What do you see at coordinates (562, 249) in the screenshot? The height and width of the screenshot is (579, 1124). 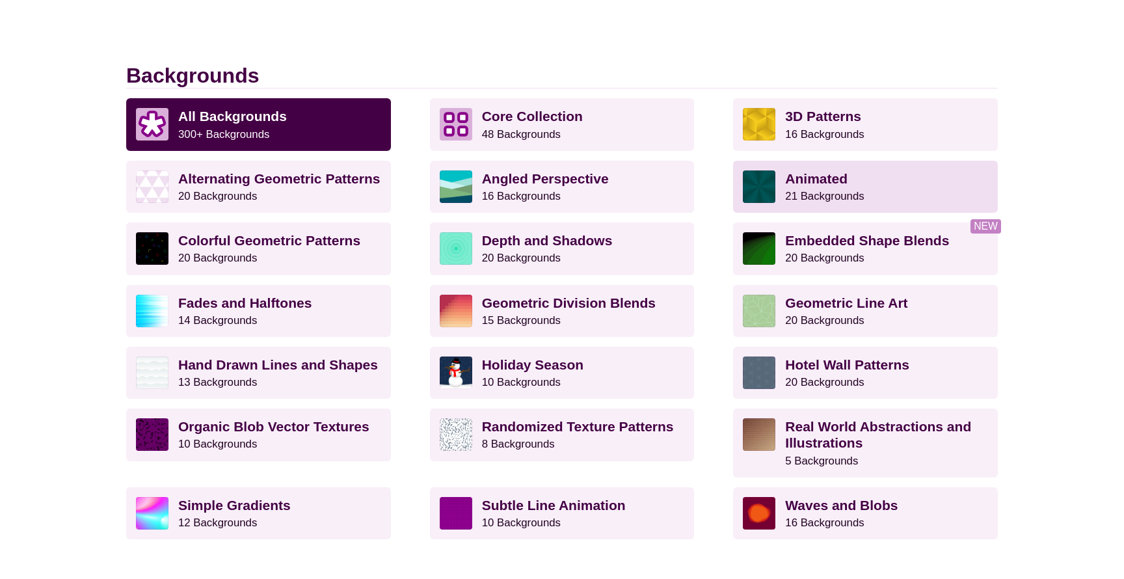 I see `a: Depth and Shadows20 Backgrounds` at bounding box center [562, 249].